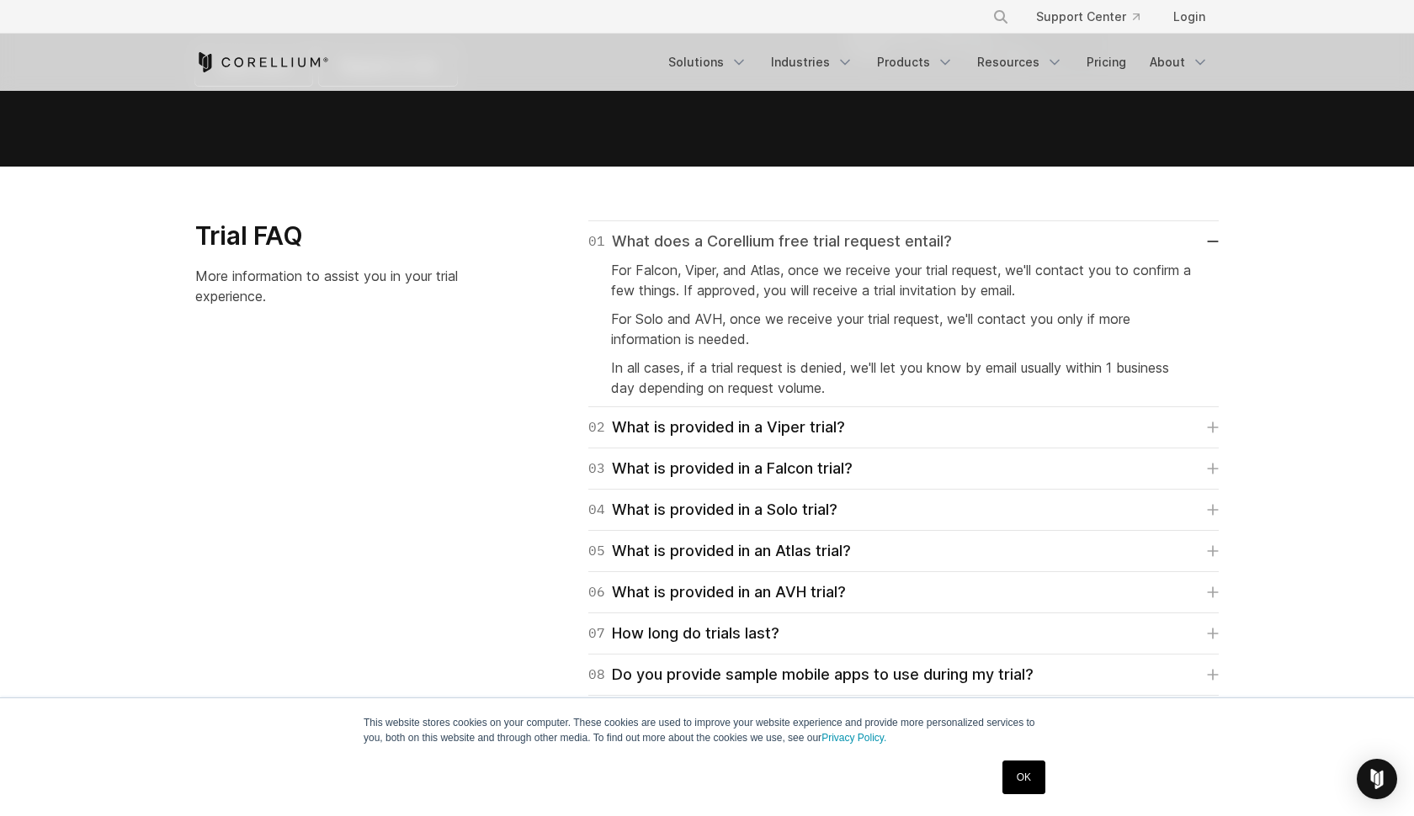 This screenshot has height=816, width=1414. I want to click on span: 06, so click(597, 592).